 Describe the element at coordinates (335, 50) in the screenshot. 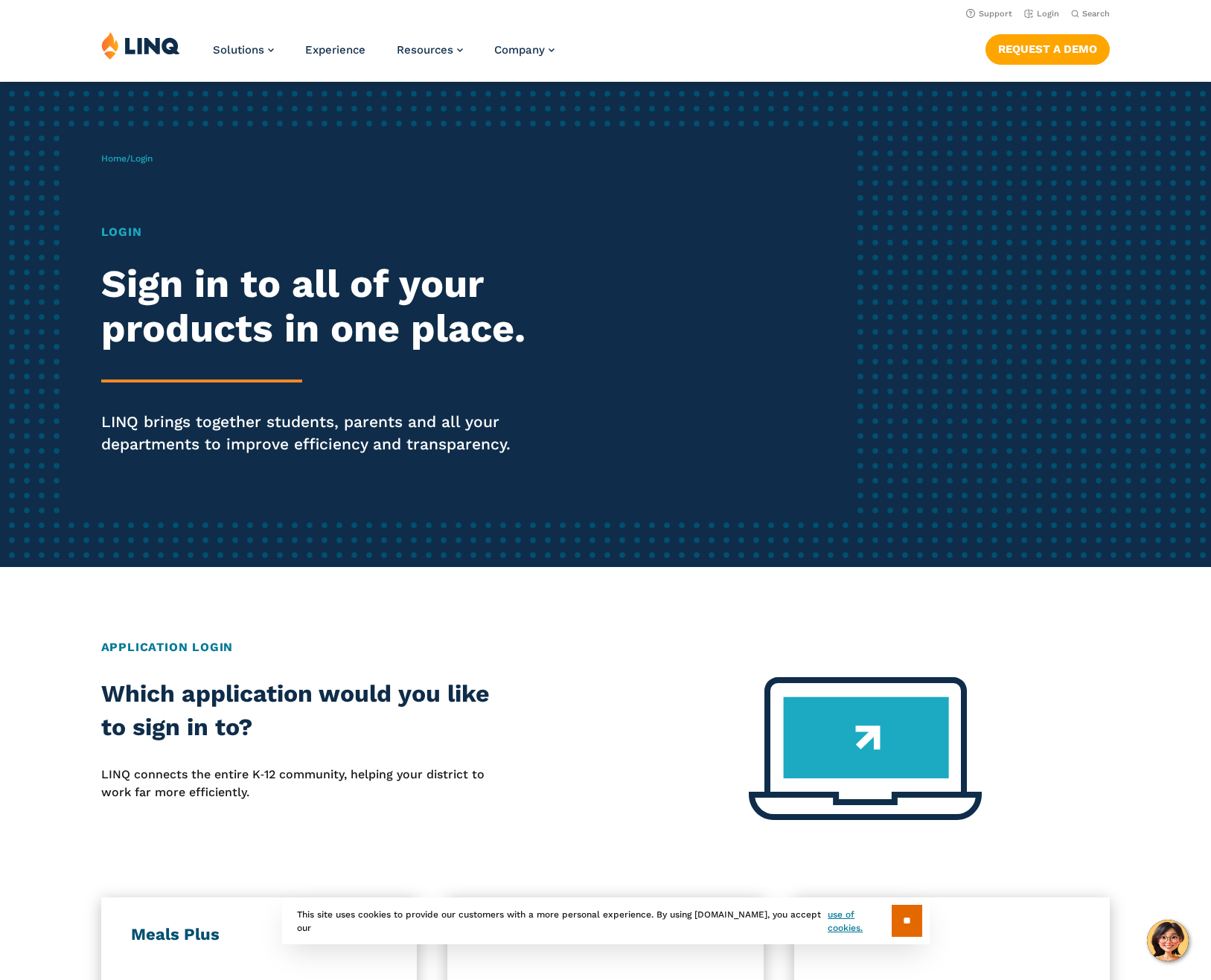

I see `span: Experience` at that location.